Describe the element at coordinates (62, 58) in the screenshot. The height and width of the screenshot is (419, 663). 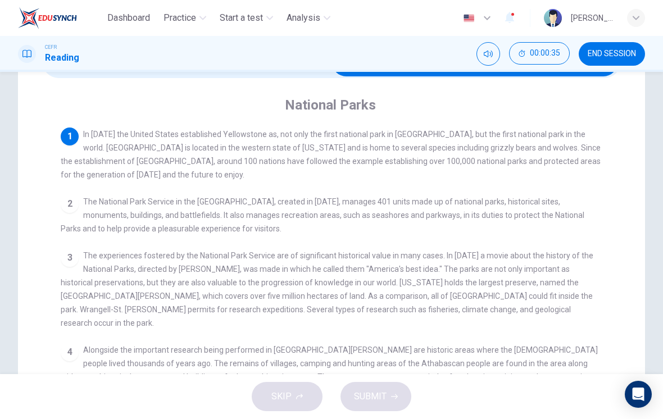
I see `h1: Reading` at that location.